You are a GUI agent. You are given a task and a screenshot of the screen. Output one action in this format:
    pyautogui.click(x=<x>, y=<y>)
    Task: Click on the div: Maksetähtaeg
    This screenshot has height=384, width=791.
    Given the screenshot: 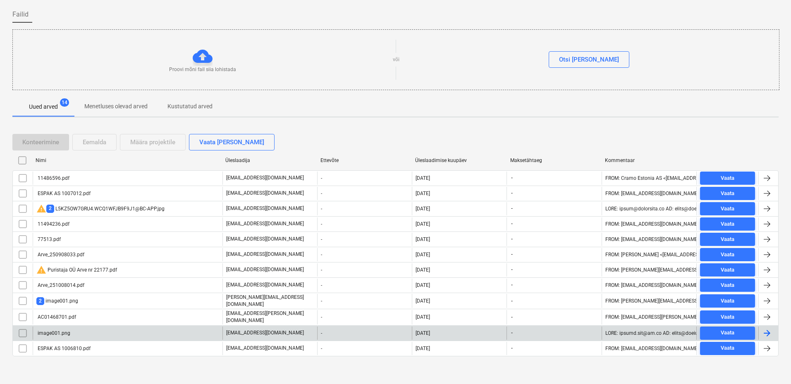 What is the action you would take?
    pyautogui.click(x=554, y=160)
    